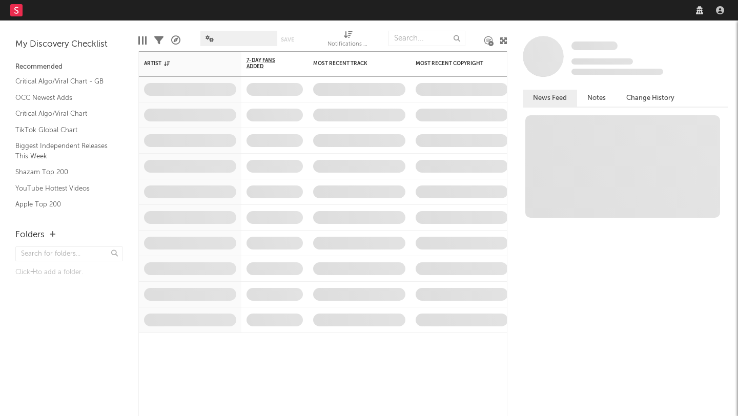 The image size is (738, 416). What do you see at coordinates (427, 38) in the screenshot?
I see `input: Search...` at bounding box center [427, 38].